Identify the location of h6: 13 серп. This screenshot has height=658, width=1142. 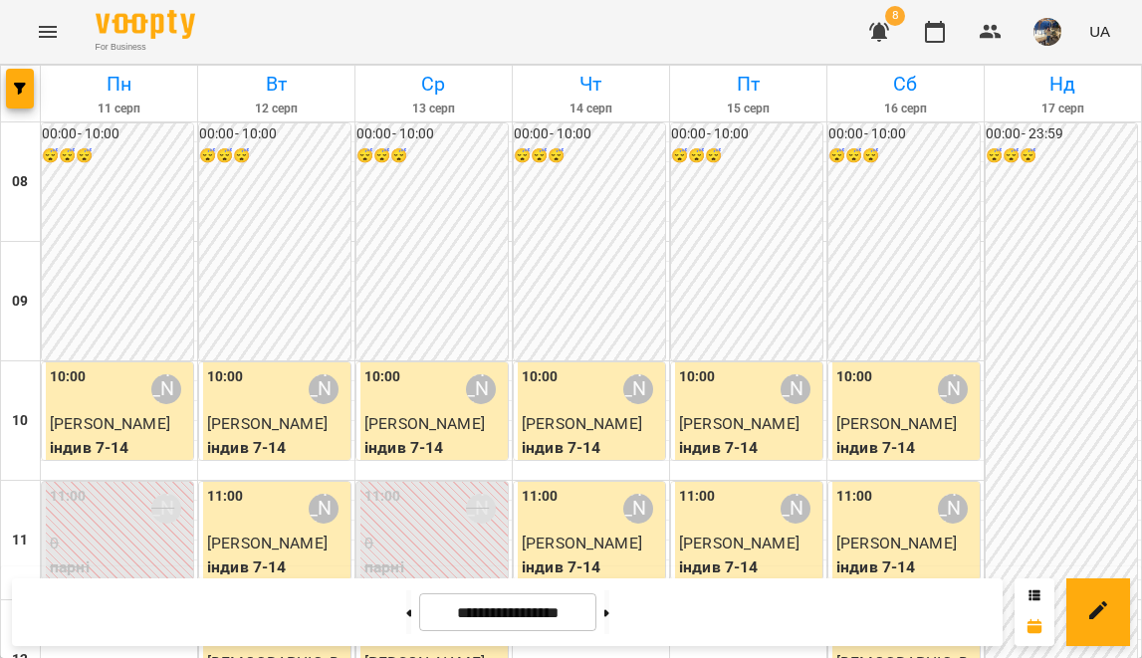
(433, 109).